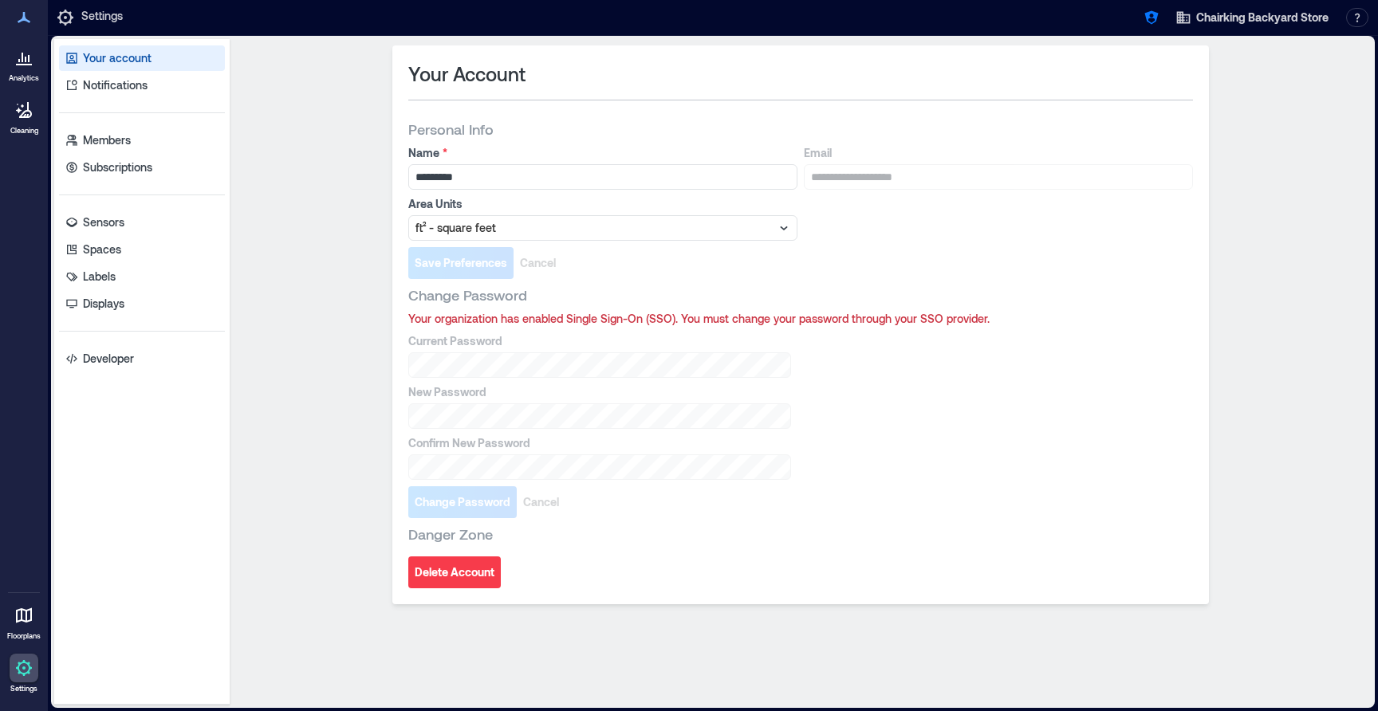  I want to click on a: Your account, so click(142, 58).